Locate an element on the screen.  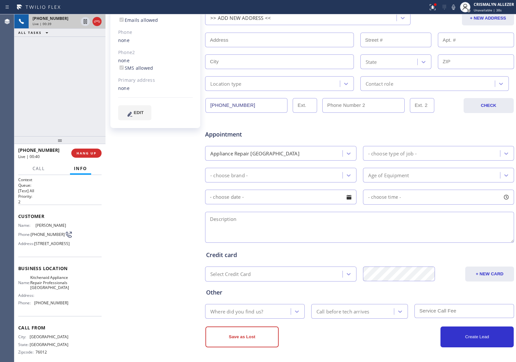
div: Other is located at coordinates (359, 292).